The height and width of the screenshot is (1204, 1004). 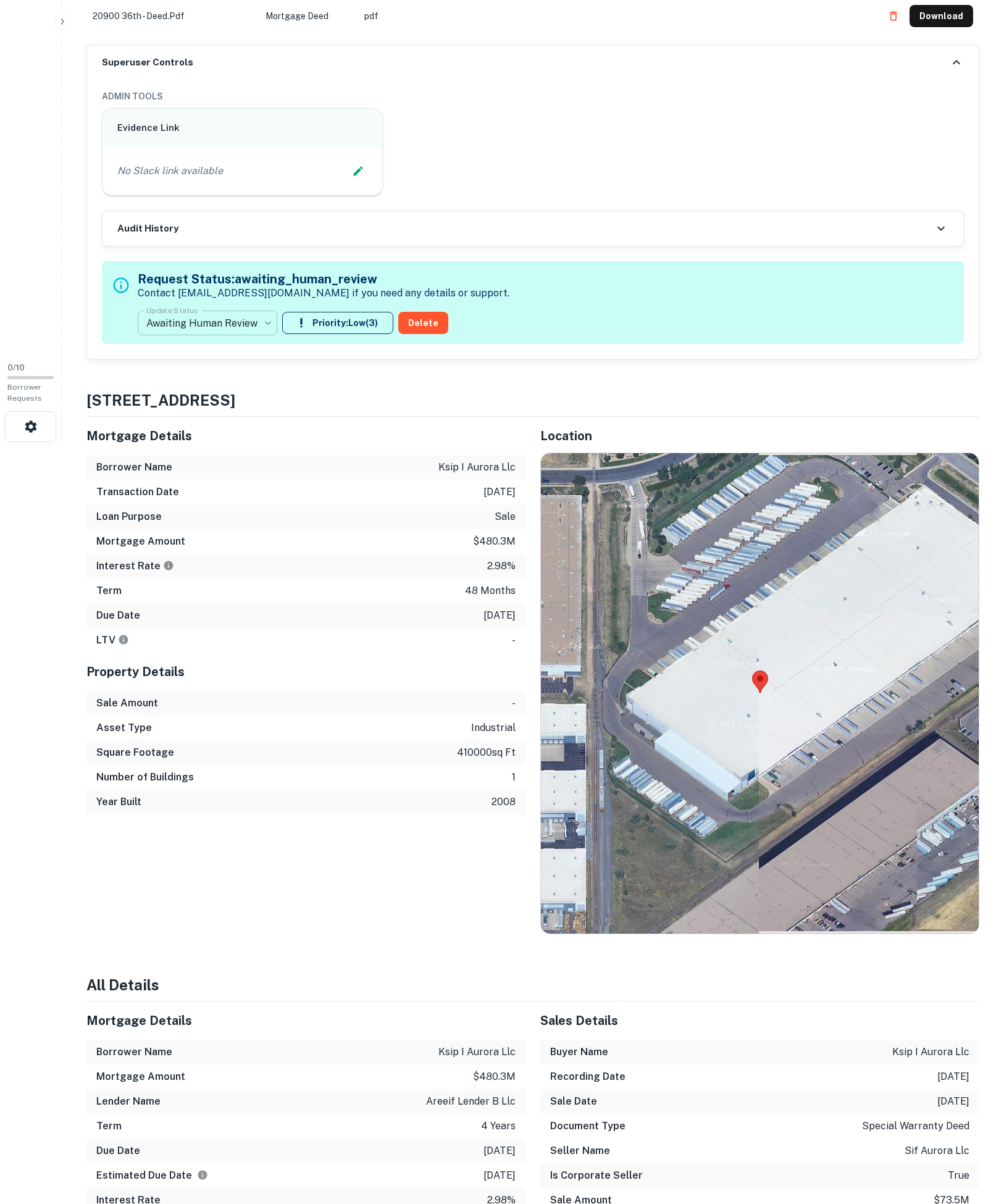 What do you see at coordinates (136, 566) in the screenshot?
I see `h6: Interest Rate` at bounding box center [136, 566].